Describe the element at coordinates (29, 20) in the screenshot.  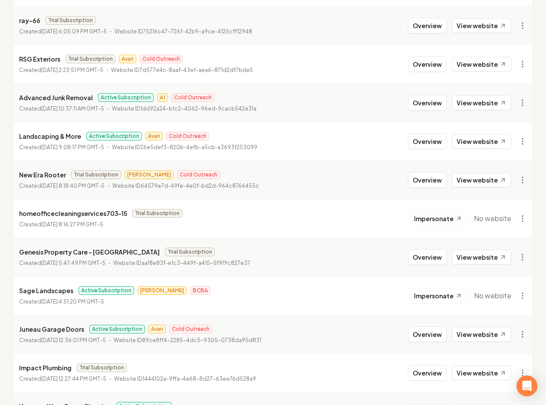
I see `p: ray-66` at that location.